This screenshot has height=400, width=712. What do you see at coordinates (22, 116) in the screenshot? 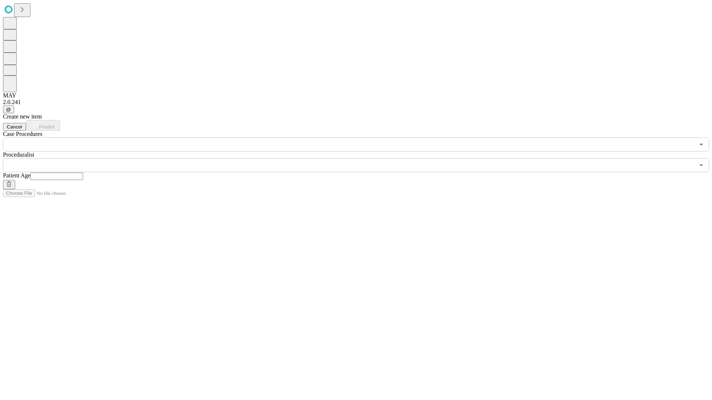
I see `span: Create new item` at bounding box center [22, 116].